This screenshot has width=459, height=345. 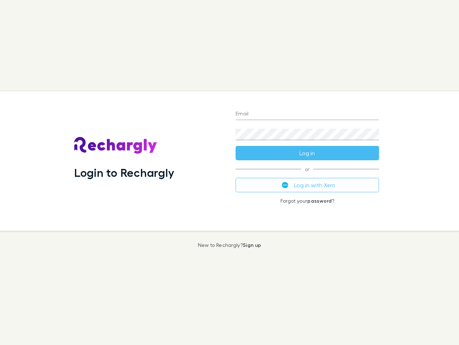 I want to click on span: or, so click(x=308, y=169).